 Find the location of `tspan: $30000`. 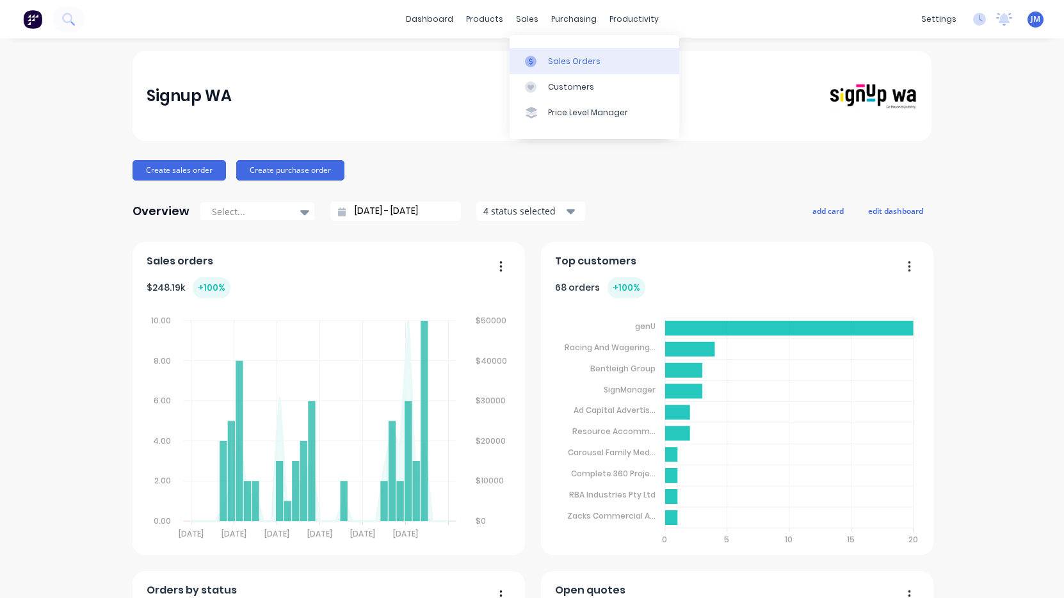

tspan: $30000 is located at coordinates (491, 400).